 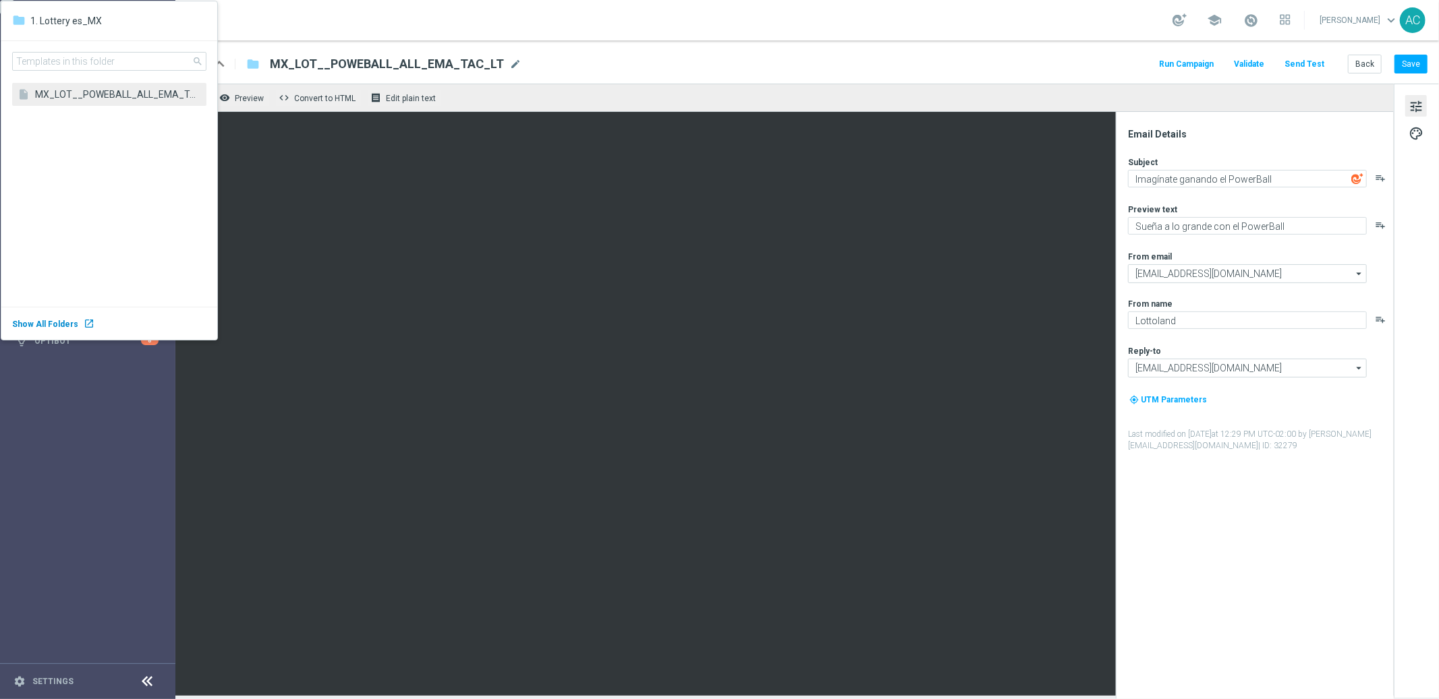 What do you see at coordinates (87, 341) in the screenshot?
I see `div: Optibot` at bounding box center [87, 341].